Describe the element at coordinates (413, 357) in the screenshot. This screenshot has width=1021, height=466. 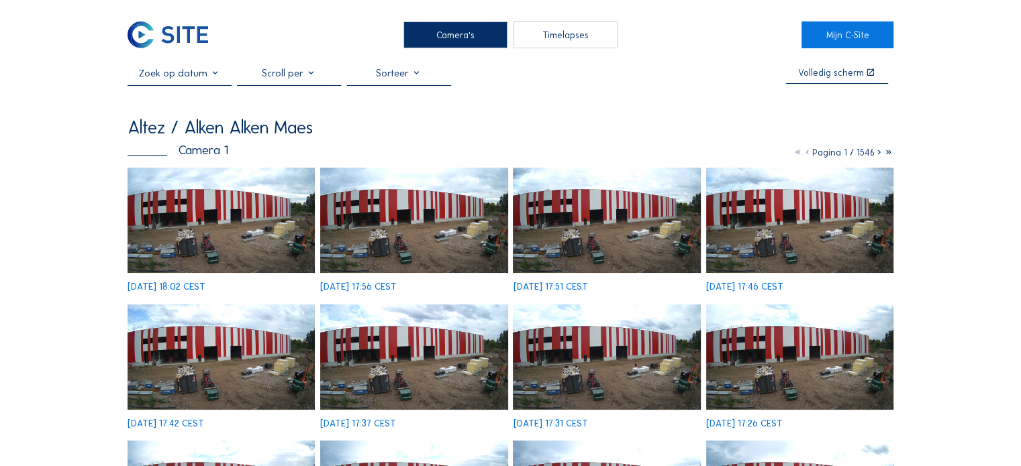
I see `img: image_53111989` at that location.